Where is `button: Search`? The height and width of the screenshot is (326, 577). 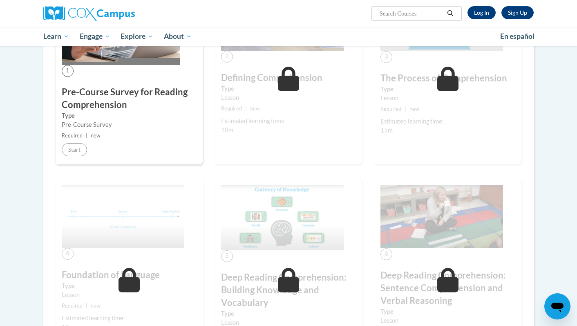 button: Search is located at coordinates (450, 13).